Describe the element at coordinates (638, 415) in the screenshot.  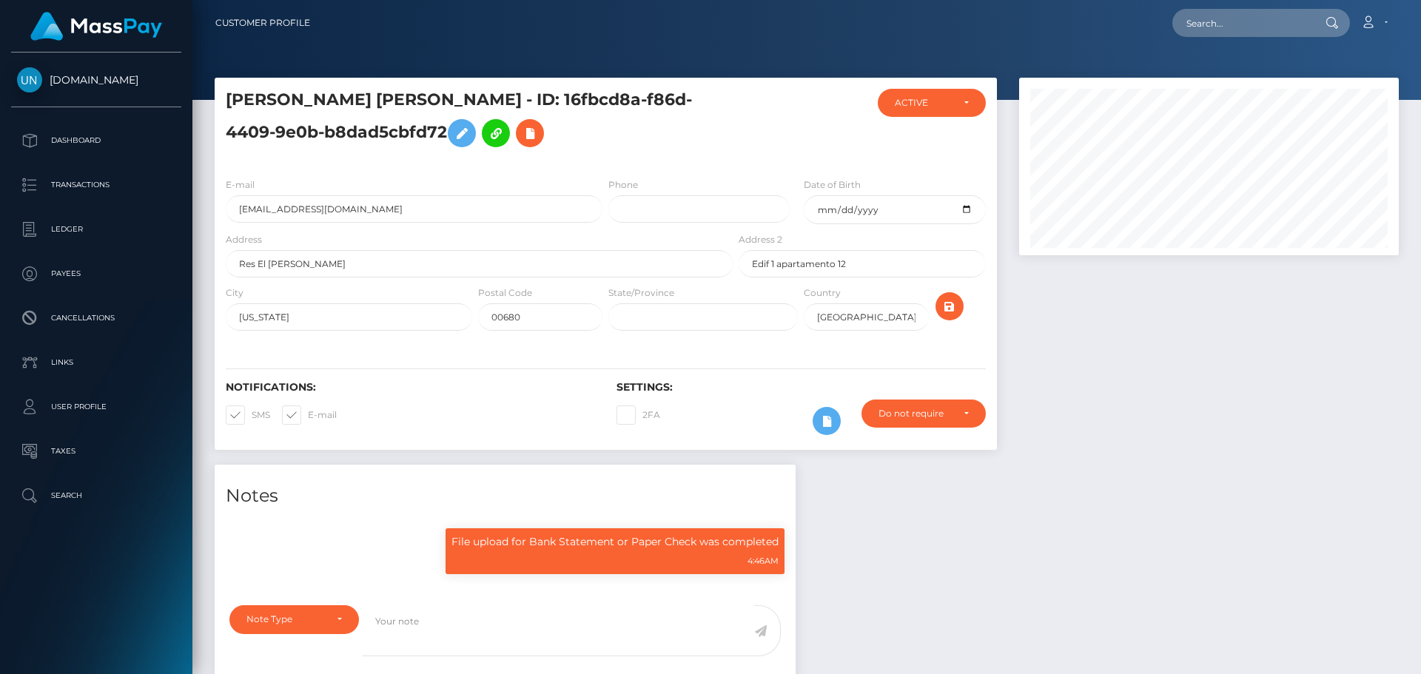
I see `label: 2FA` at that location.